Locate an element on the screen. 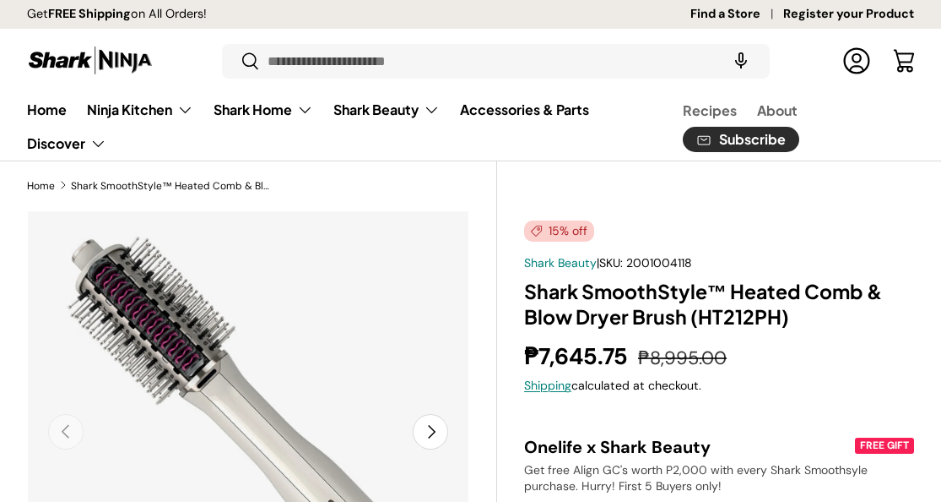  speech-search-button: Search by voice is located at coordinates (741, 61).